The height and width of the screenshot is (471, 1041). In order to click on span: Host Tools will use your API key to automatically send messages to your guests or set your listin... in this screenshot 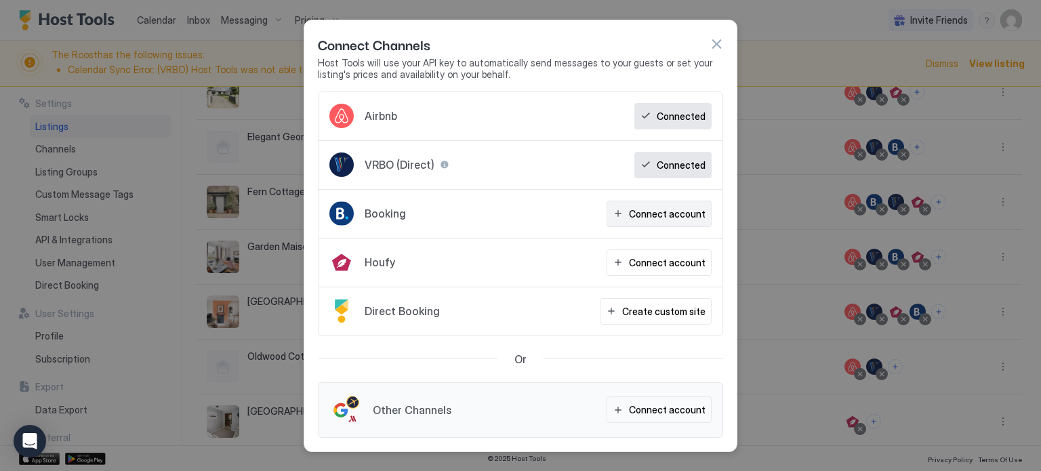, I will do `click(521, 68)`.